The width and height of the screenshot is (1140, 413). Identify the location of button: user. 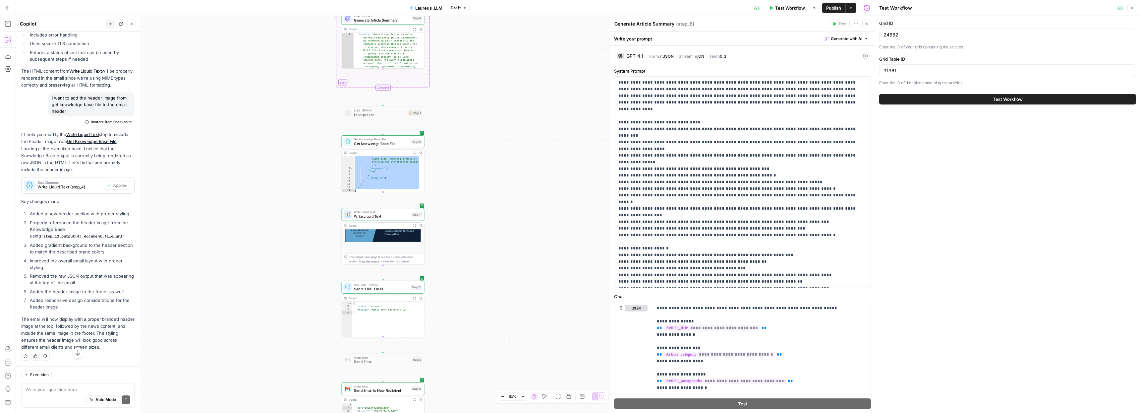
(636, 308).